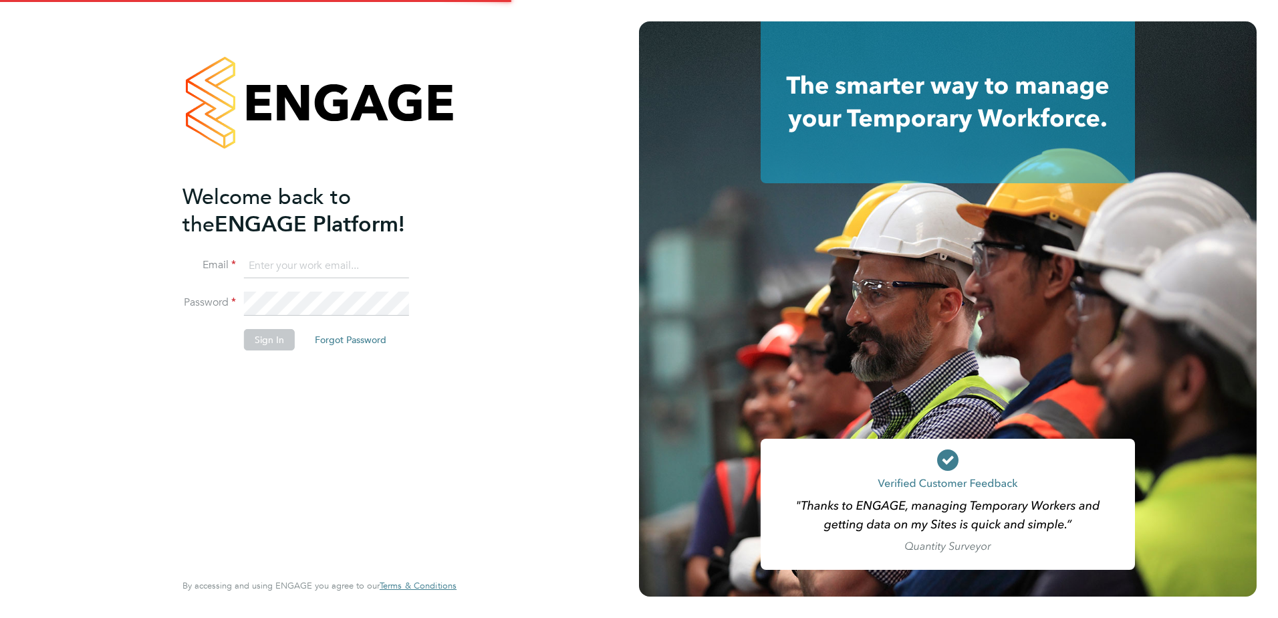 Image resolution: width=1278 pixels, height=618 pixels. I want to click on span: Terms & Conditions, so click(418, 585).